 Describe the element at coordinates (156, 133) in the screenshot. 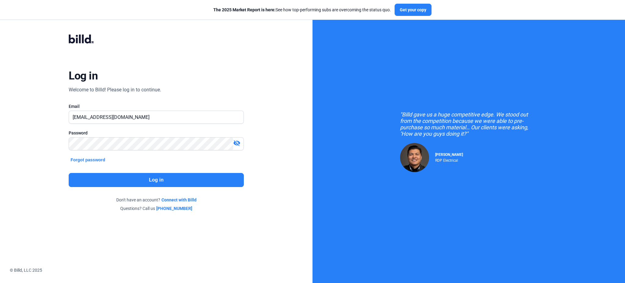

I see `div: Password` at that location.